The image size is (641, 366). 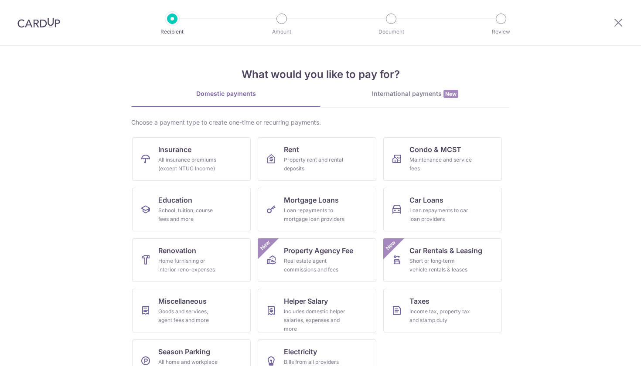 What do you see at coordinates (435, 150) in the screenshot?
I see `span: Condo & MCST` at bounding box center [435, 150].